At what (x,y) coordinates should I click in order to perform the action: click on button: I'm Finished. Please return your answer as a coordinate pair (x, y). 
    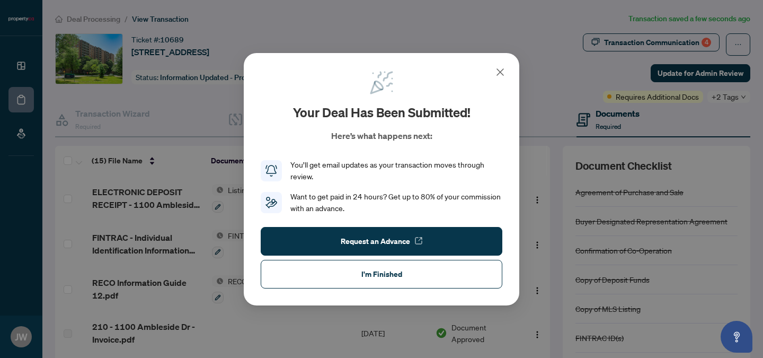
    Looking at the image, I should click on (382, 273).